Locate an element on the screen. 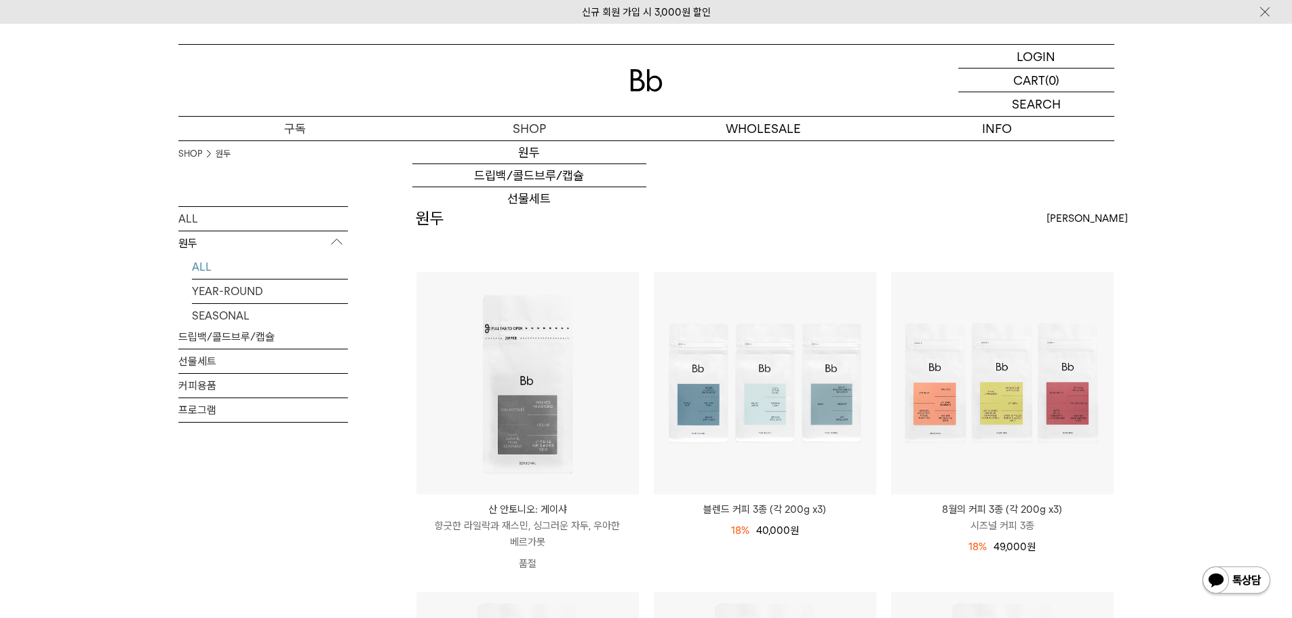 The width and height of the screenshot is (1292, 618). p: 산 안토니오: 게이샤 is located at coordinates (528, 509).